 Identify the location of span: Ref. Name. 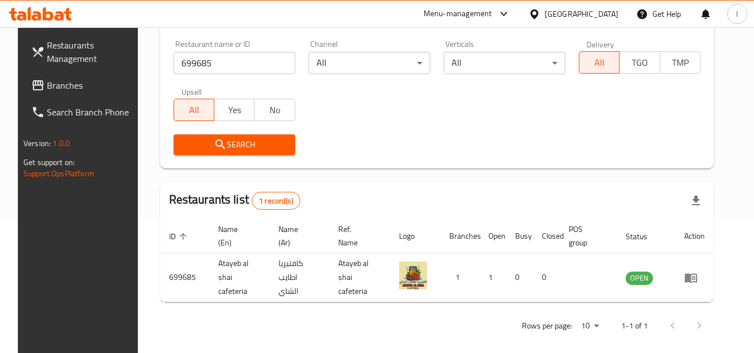
(357, 236).